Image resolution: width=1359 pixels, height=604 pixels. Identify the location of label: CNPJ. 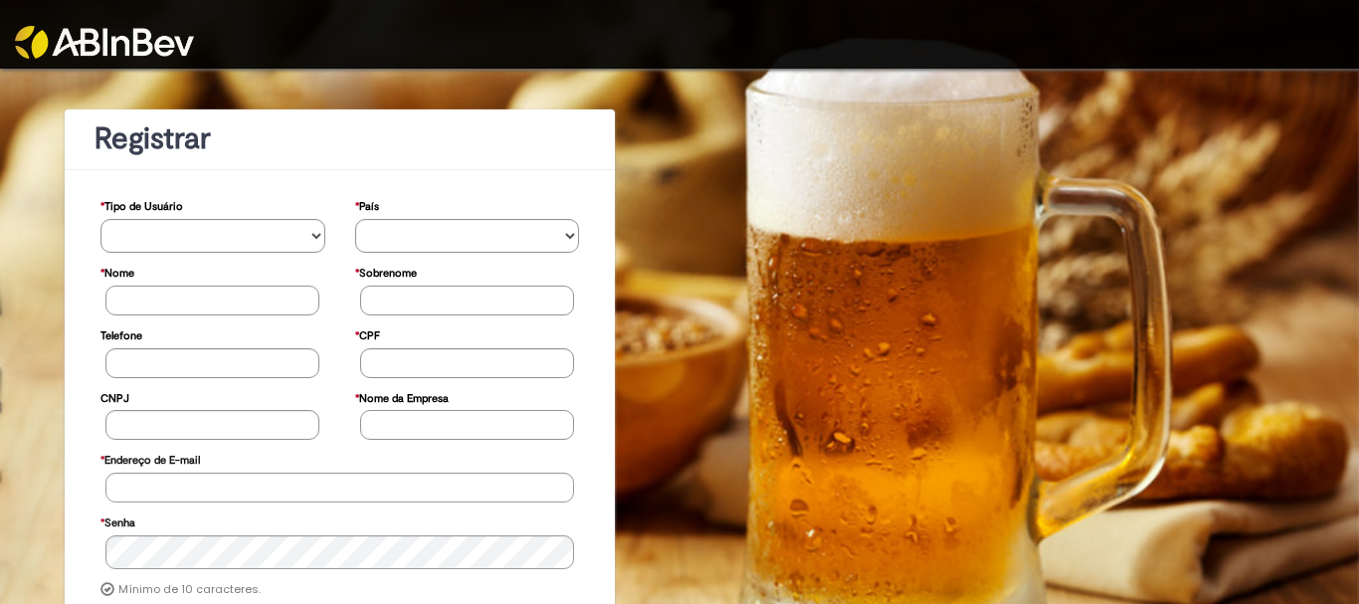
(114, 396).